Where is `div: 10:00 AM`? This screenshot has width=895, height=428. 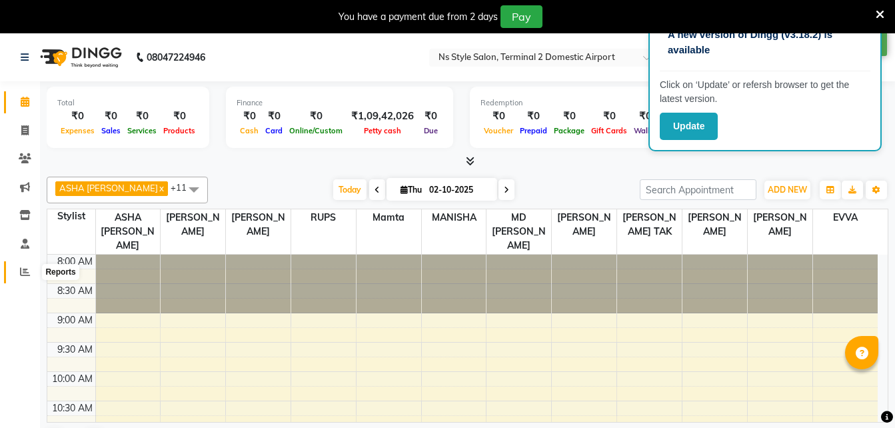
div: 10:00 AM is located at coordinates (72, 378).